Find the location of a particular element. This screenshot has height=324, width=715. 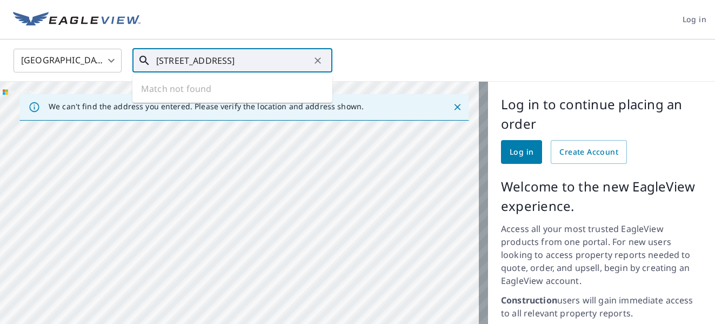

p: Access all your most trusted EagleView products from one portal. For new users looking to access ... is located at coordinates (601, 254).